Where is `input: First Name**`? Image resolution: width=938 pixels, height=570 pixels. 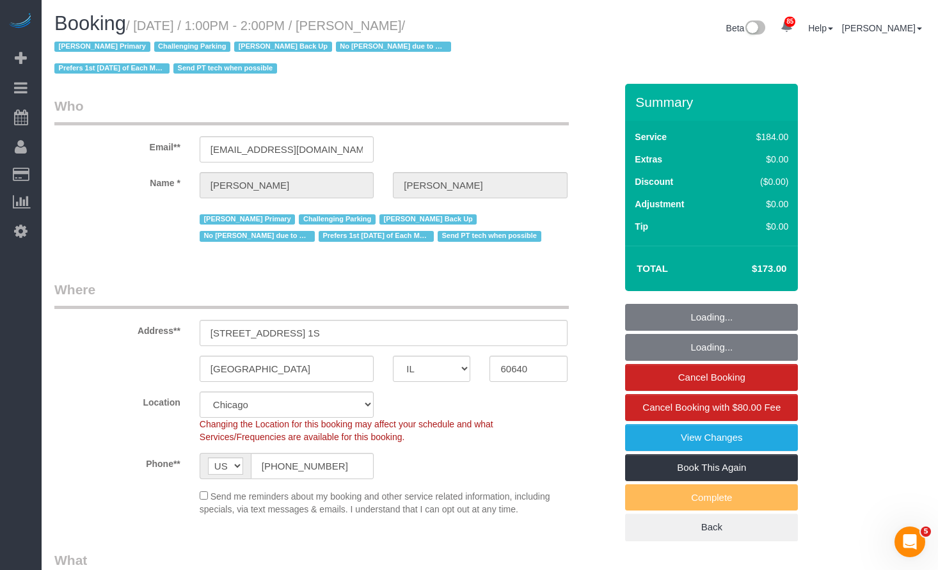 input: First Name** is located at coordinates (287, 185).